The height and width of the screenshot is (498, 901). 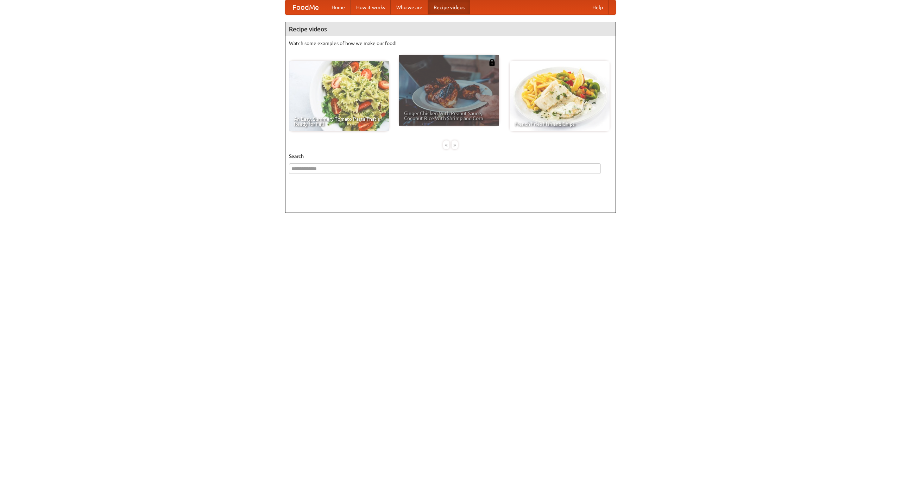 What do you see at coordinates (450, 29) in the screenshot?
I see `h4: Recipe videos` at bounding box center [450, 29].